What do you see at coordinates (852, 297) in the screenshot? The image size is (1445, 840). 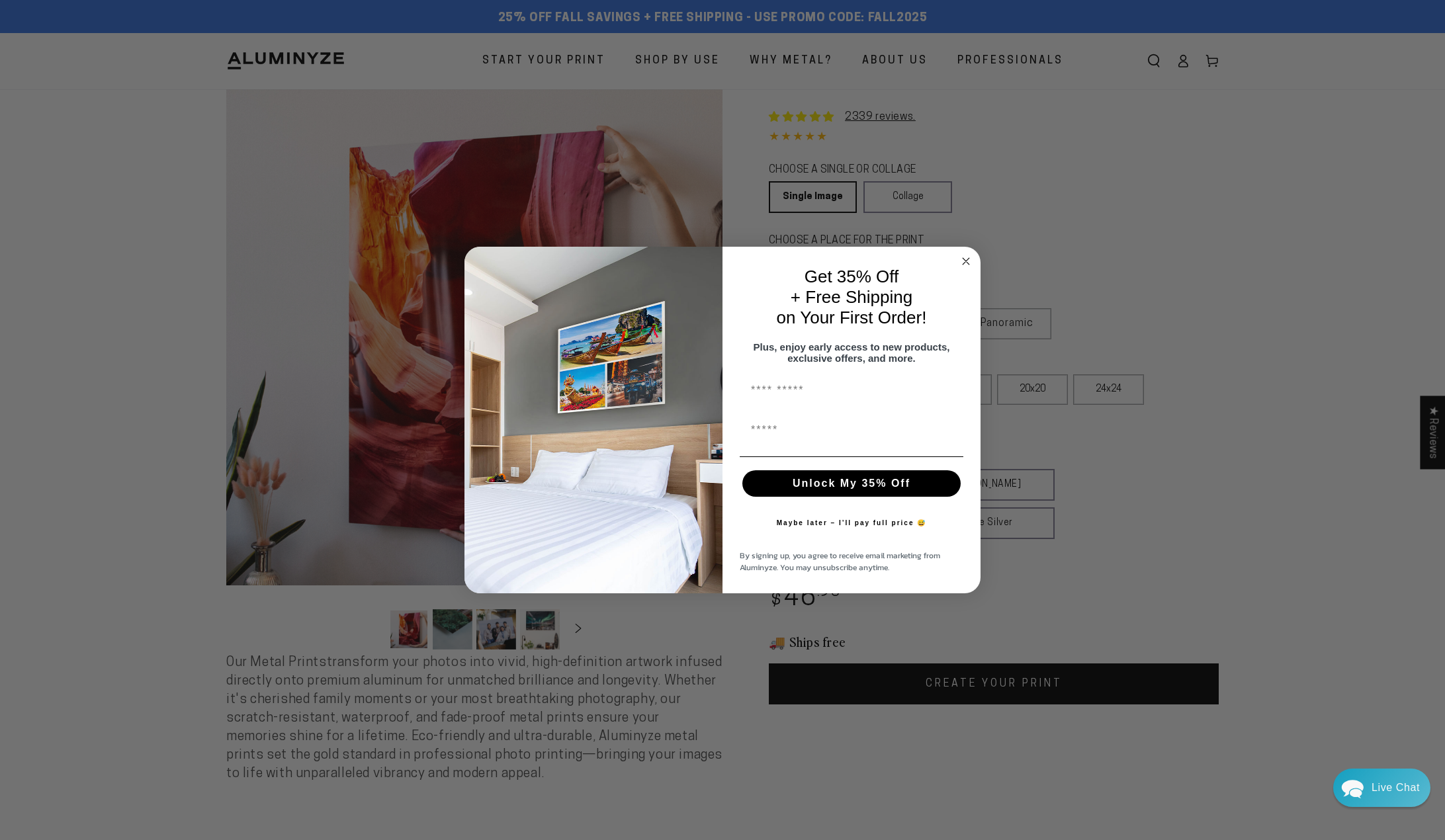 I see `span: + Free Shipping` at bounding box center [852, 297].